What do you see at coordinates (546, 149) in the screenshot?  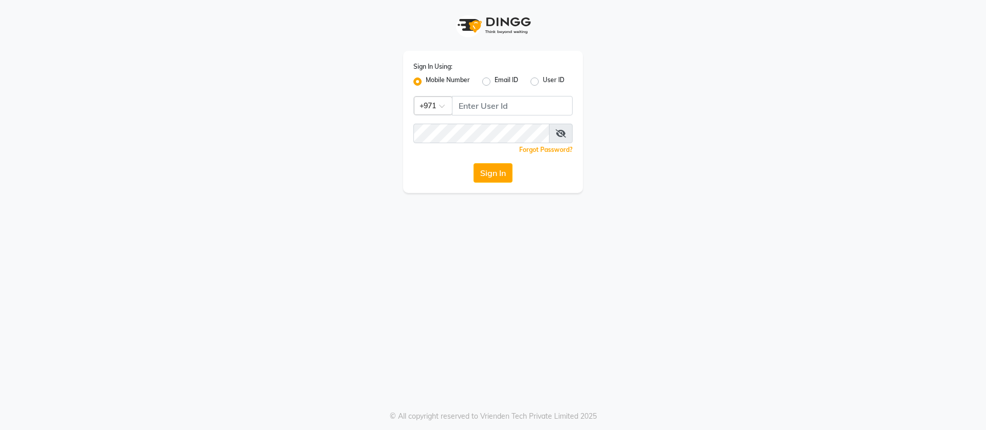 I see `a: Forgot Password?` at bounding box center [546, 149].